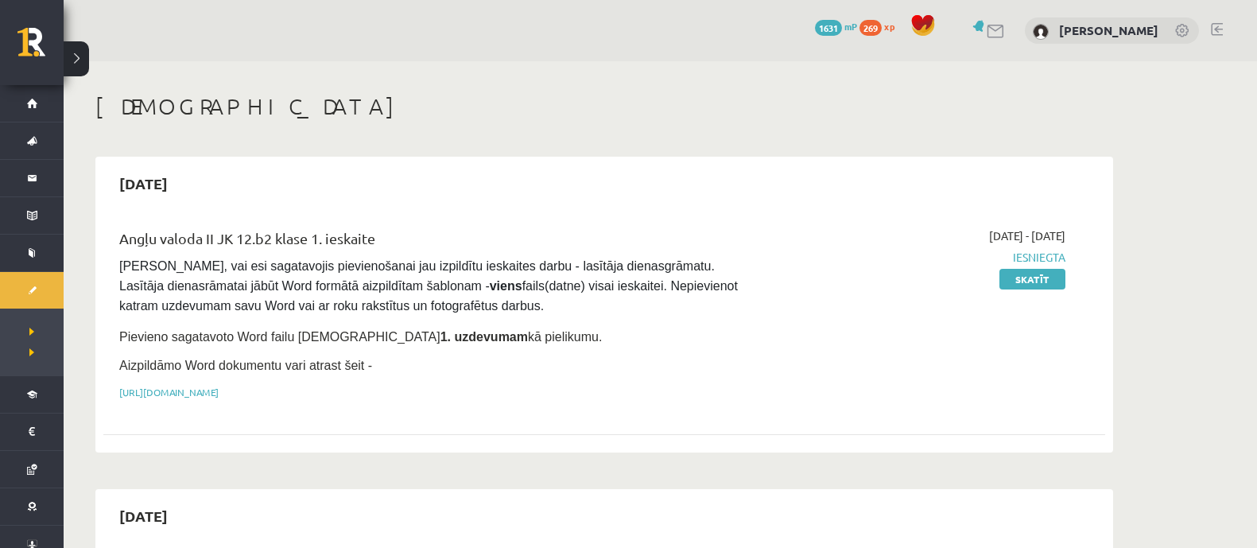  Describe the element at coordinates (851, 26) in the screenshot. I see `span: mP` at that location.